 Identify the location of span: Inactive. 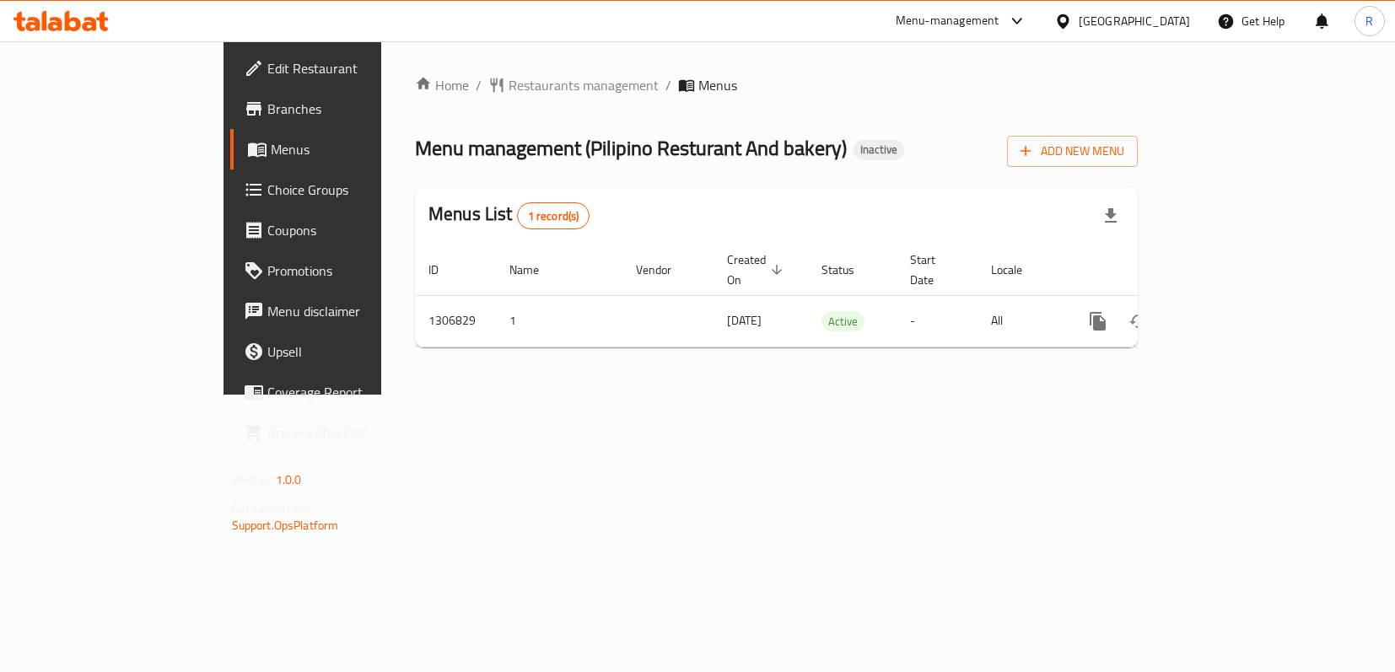
(879, 149).